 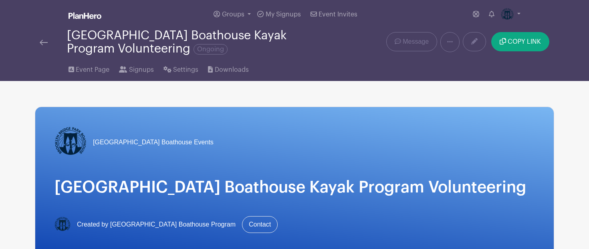 What do you see at coordinates (181, 68) in the screenshot?
I see `a: Settings` at bounding box center [181, 68].